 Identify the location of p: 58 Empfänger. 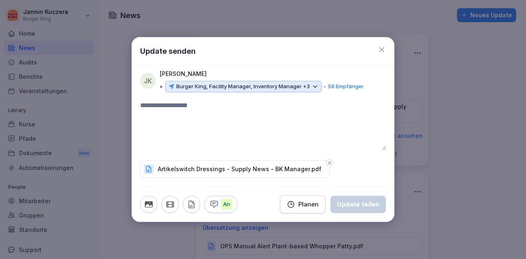
(346, 87).